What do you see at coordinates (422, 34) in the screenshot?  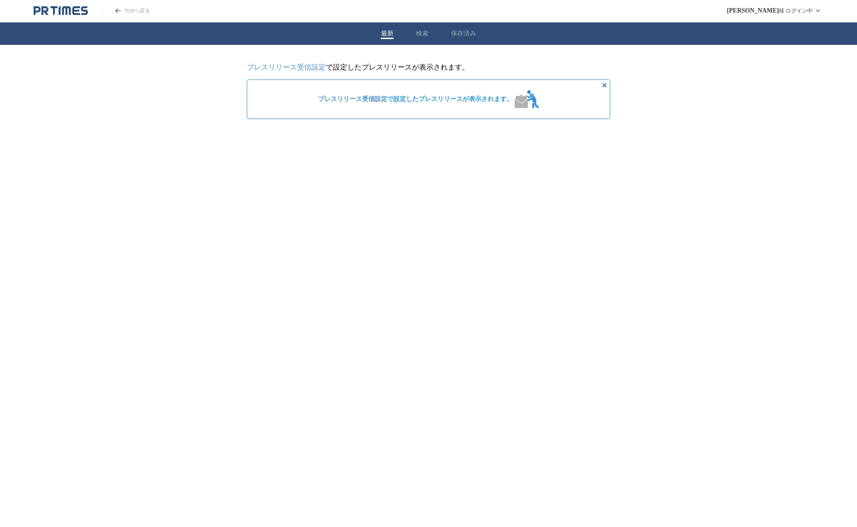 I see `button: 検索` at bounding box center [422, 34].